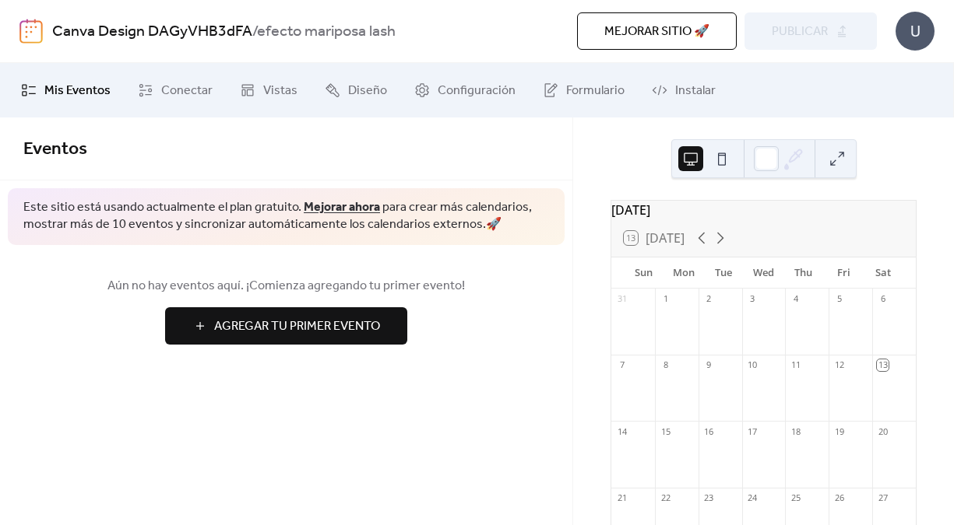  Describe the element at coordinates (665, 431) in the screenshot. I see `div: 15` at that location.